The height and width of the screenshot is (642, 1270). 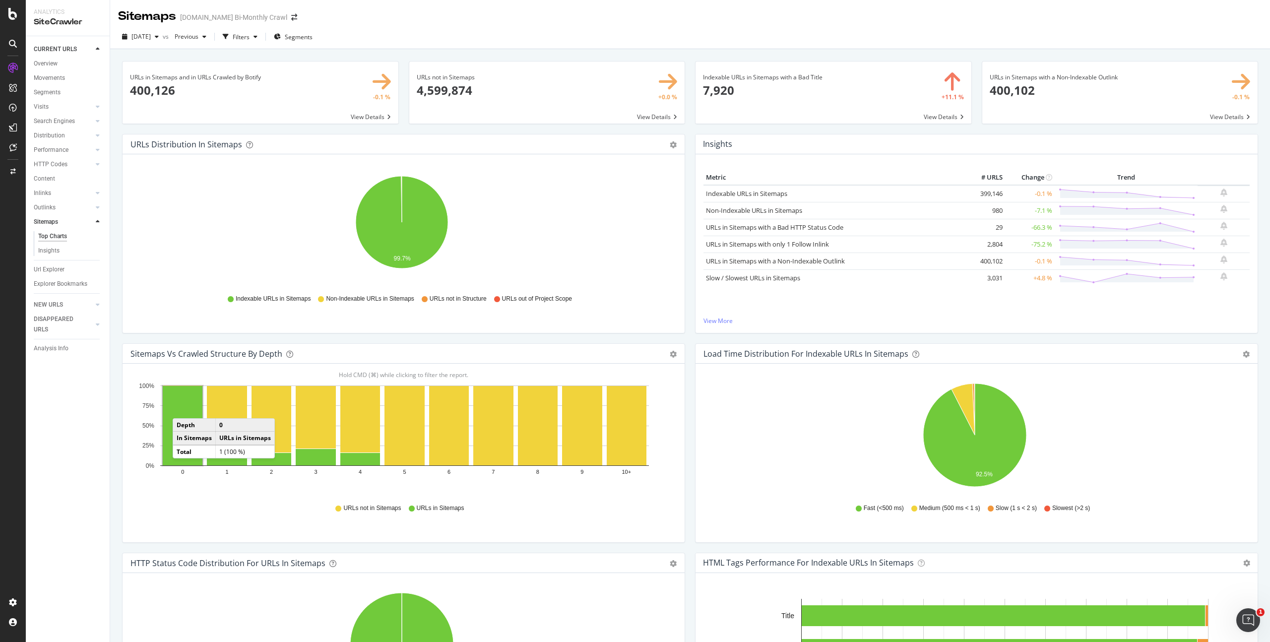 I want to click on svg: A chart., so click(x=975, y=437).